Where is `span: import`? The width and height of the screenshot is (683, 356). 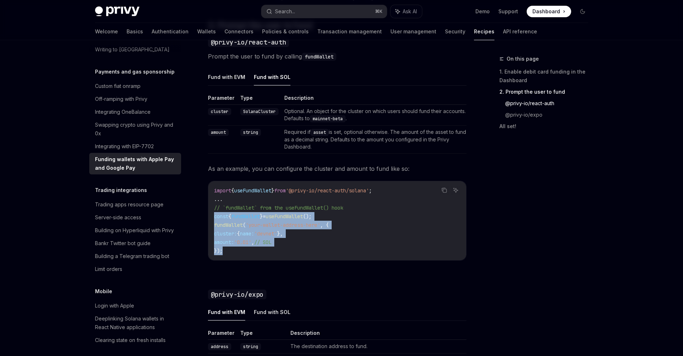
span: import is located at coordinates (223, 190).